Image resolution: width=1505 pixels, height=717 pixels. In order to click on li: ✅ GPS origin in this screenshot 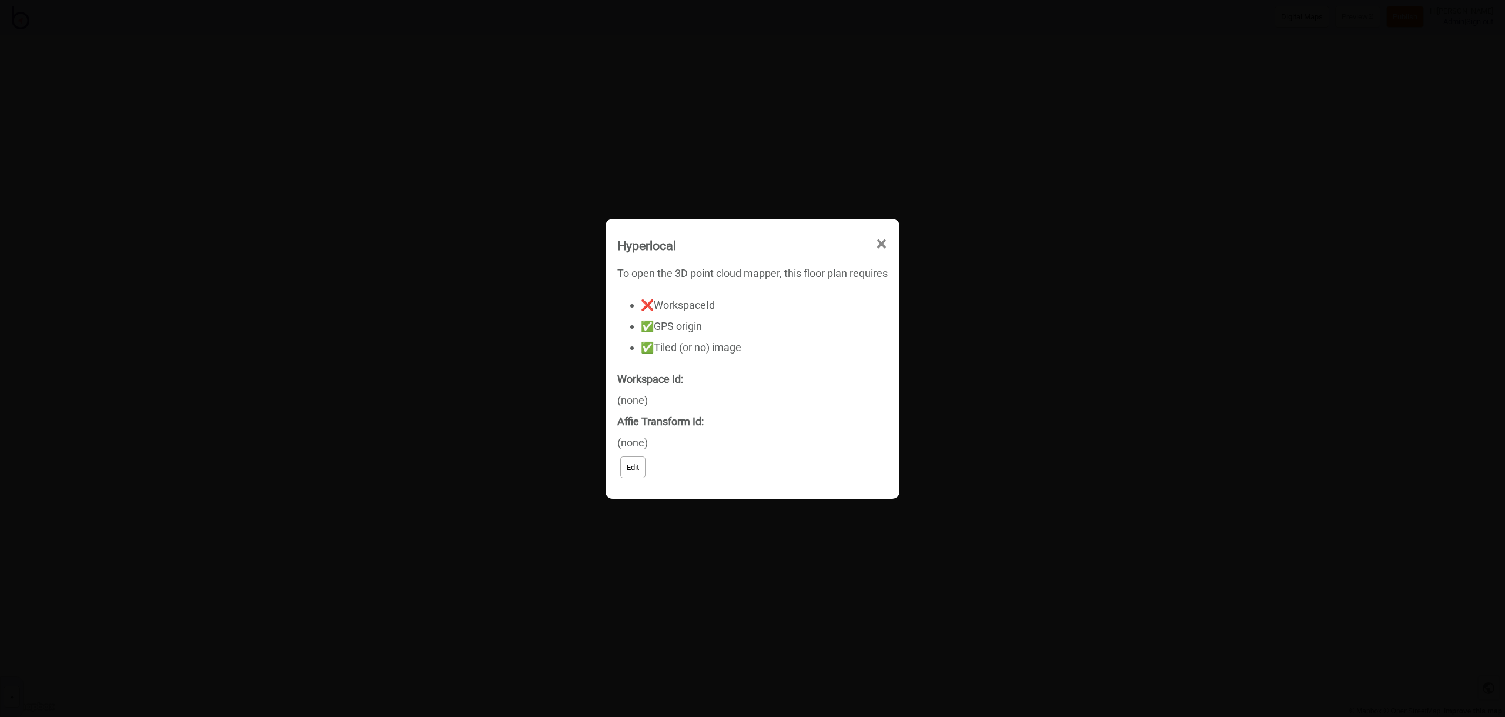, I will do `click(764, 326)`.